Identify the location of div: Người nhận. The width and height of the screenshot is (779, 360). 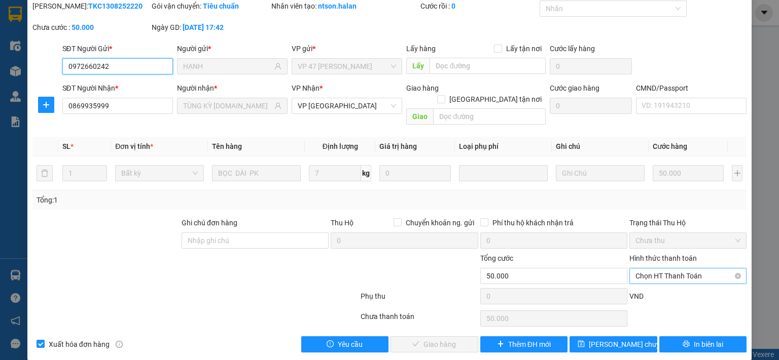
(232, 88).